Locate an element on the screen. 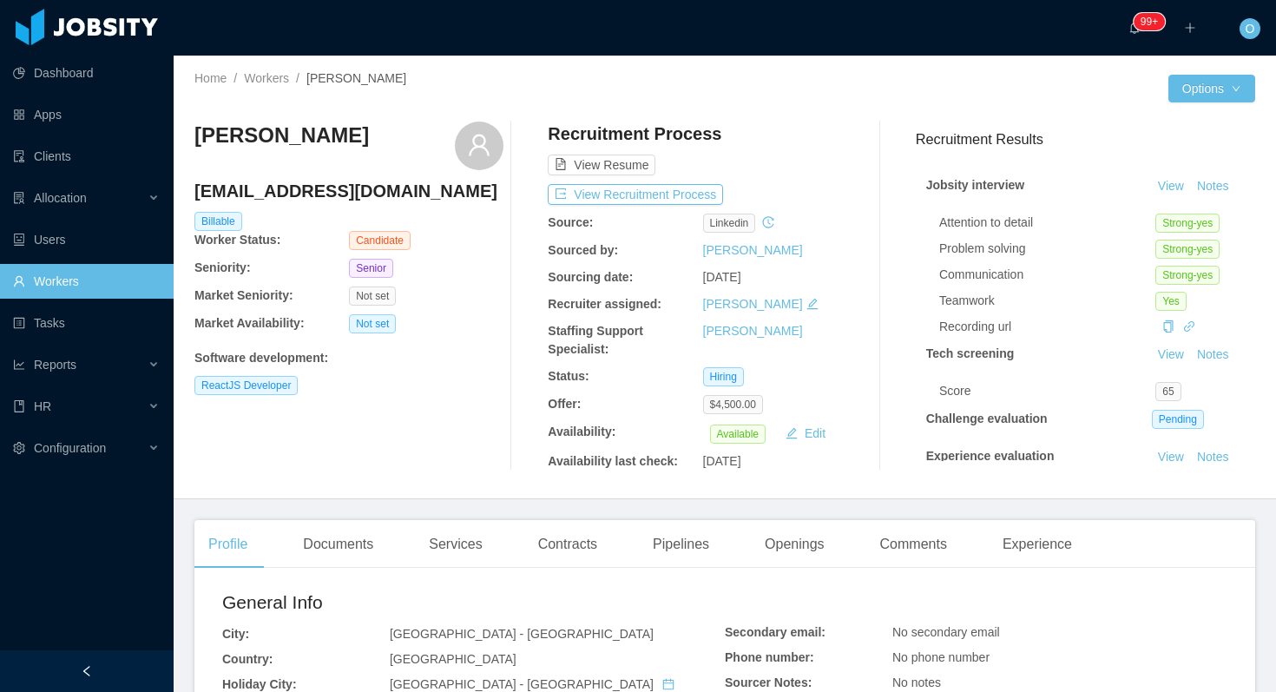 Image resolution: width=1276 pixels, height=692 pixels. a: Home is located at coordinates (210, 78).